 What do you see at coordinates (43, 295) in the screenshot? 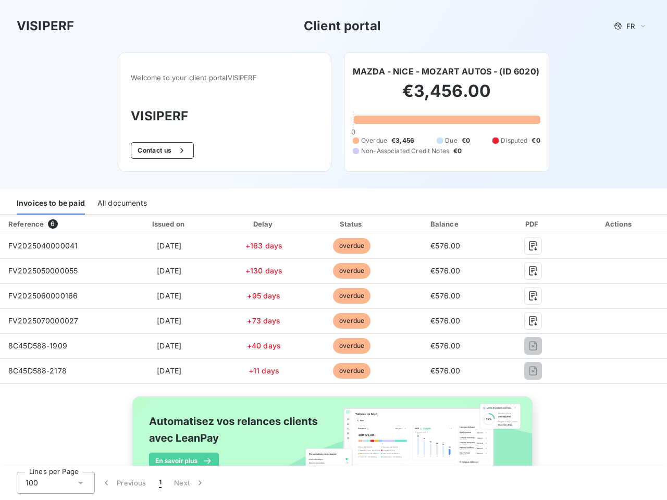
I see `span: FV2025060000166` at bounding box center [43, 295].